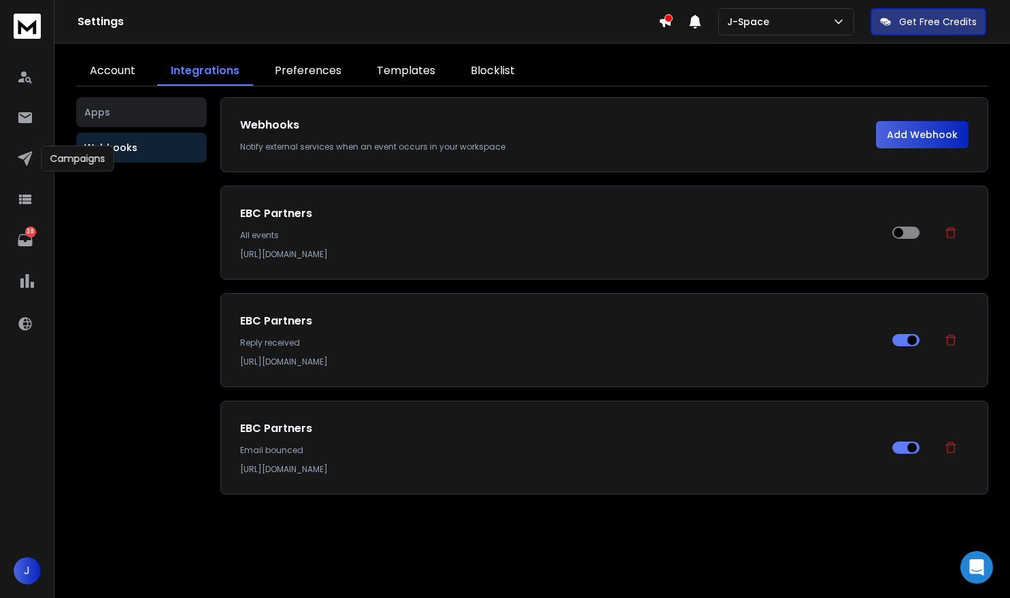 The image size is (1010, 598). Describe the element at coordinates (27, 26) in the screenshot. I see `img: logo` at that location.